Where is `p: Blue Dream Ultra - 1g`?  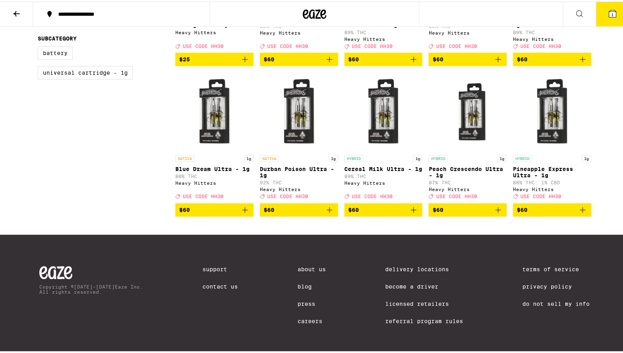 p: Blue Dream Ultra - 1g is located at coordinates (214, 167).